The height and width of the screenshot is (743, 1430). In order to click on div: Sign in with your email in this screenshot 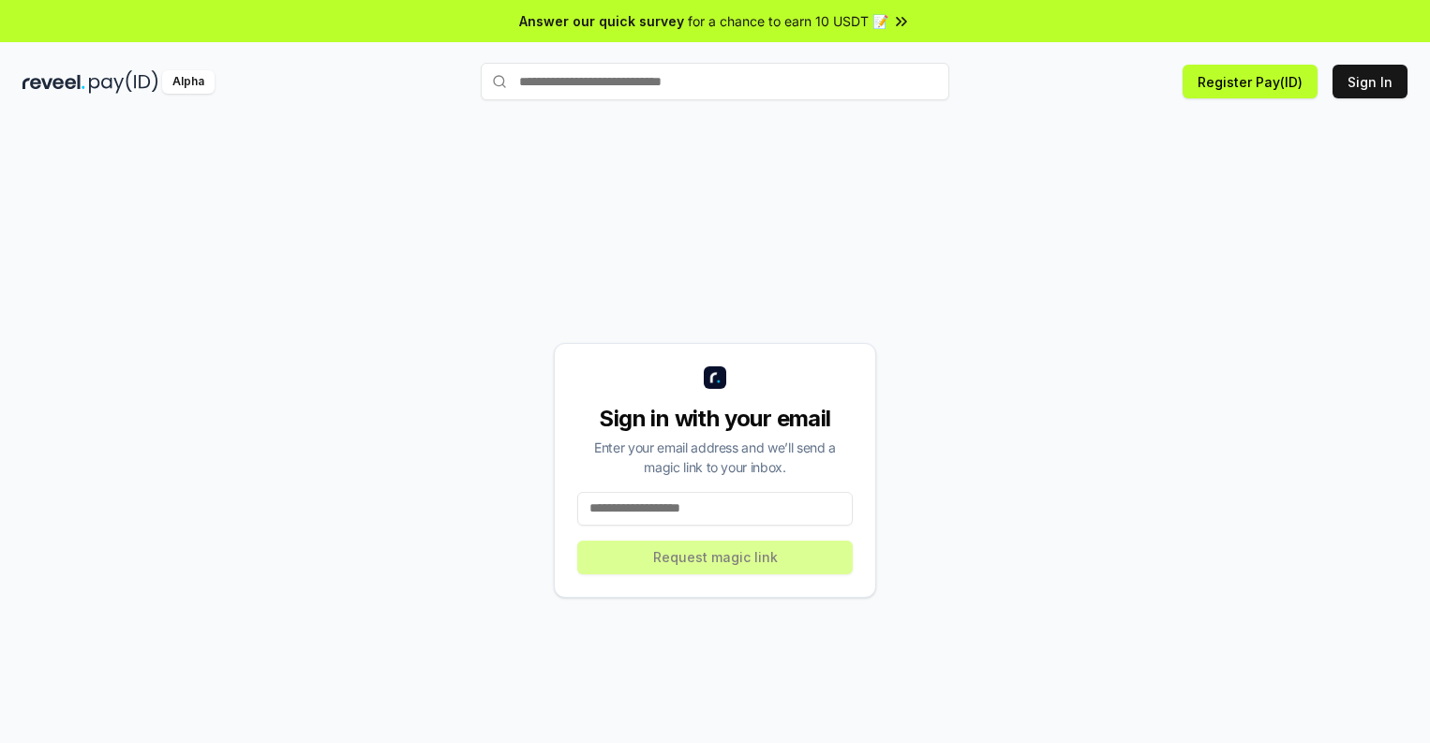, I will do `click(715, 419)`.